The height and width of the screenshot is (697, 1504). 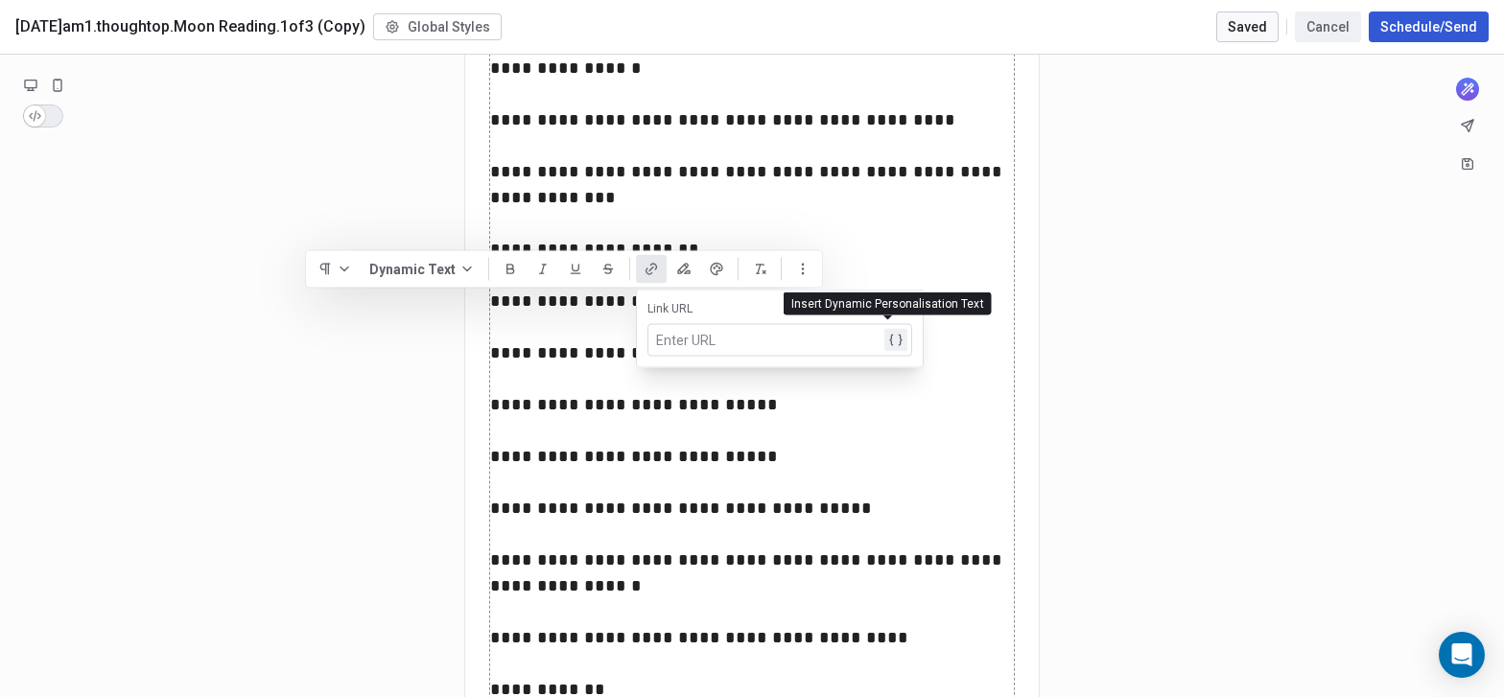 What do you see at coordinates (1327, 27) in the screenshot?
I see `button: Cancel` at bounding box center [1327, 27].